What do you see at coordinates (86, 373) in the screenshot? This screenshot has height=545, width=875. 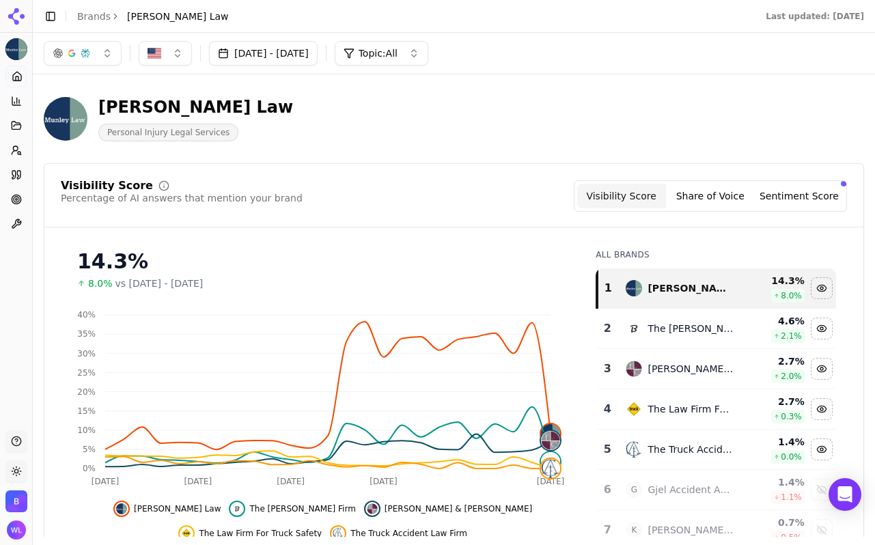 I see `tspan: 25%` at bounding box center [86, 373].